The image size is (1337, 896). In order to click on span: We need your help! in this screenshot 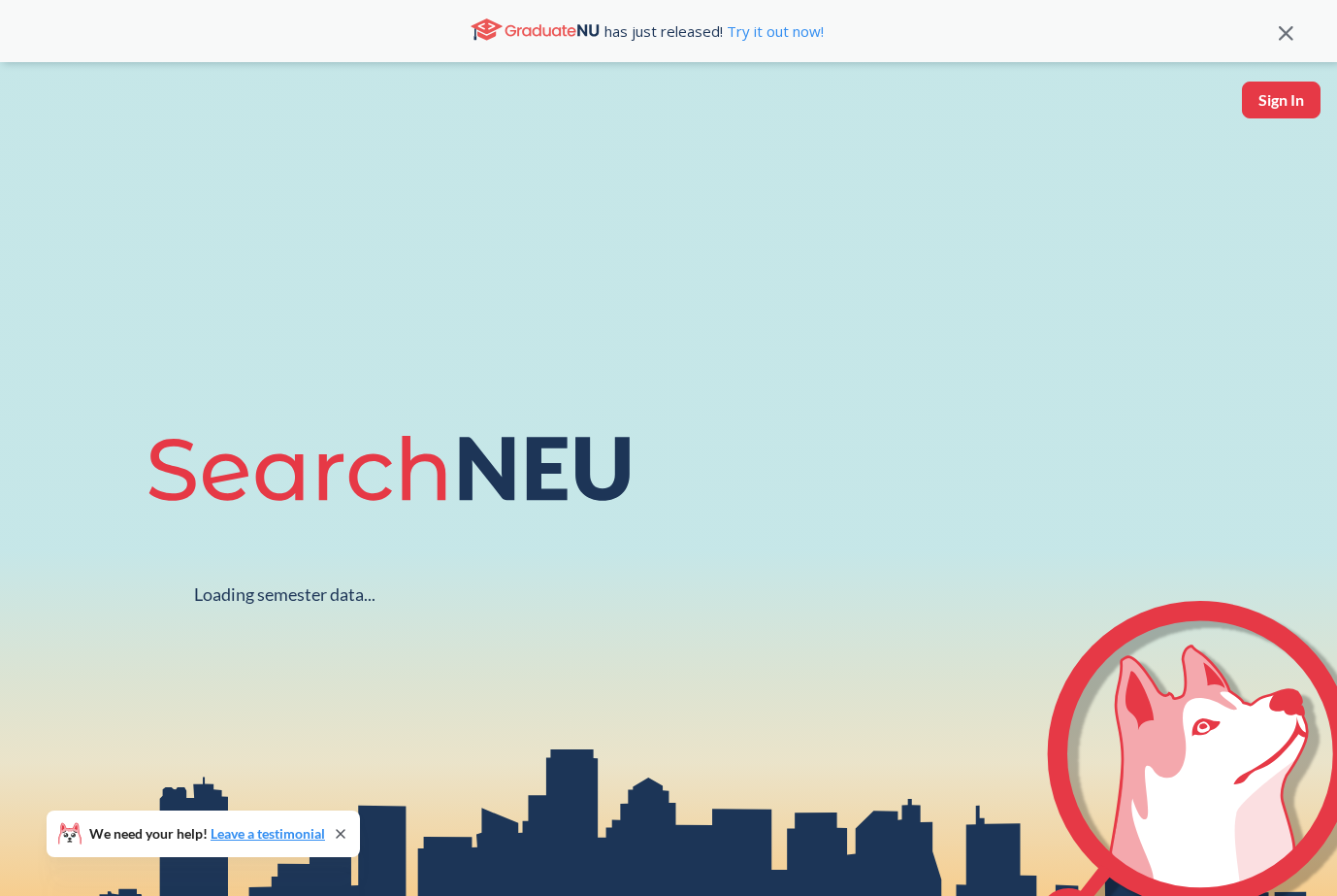, I will do `click(207, 834)`.